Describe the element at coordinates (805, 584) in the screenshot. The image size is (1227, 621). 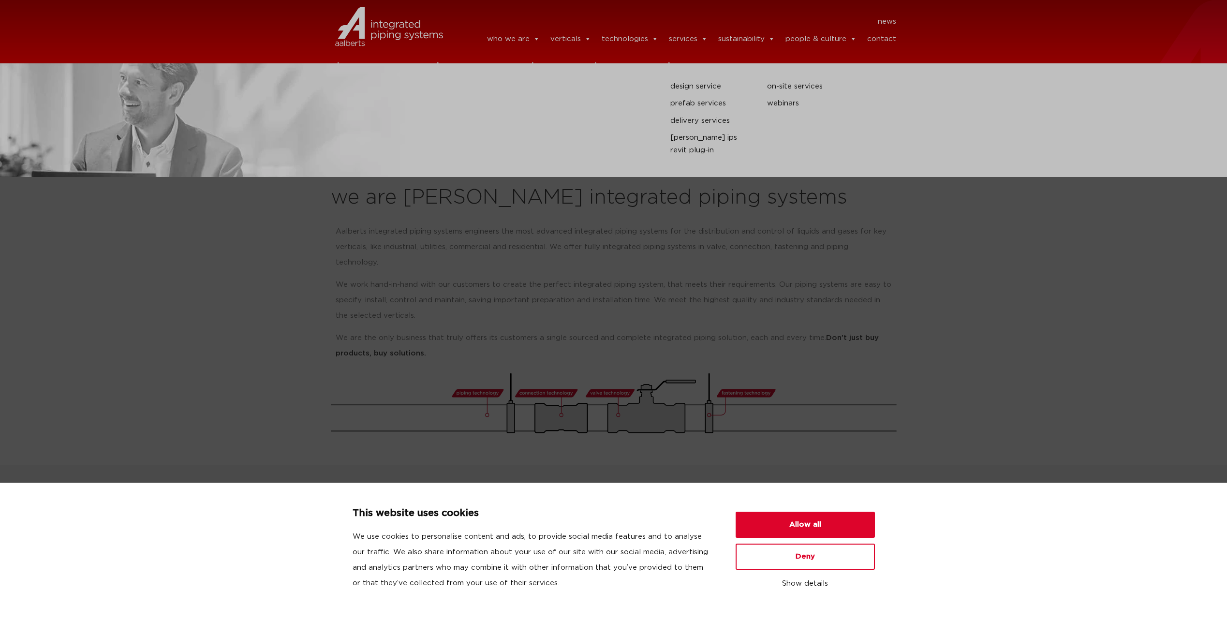
I see `button: Show details` at that location.